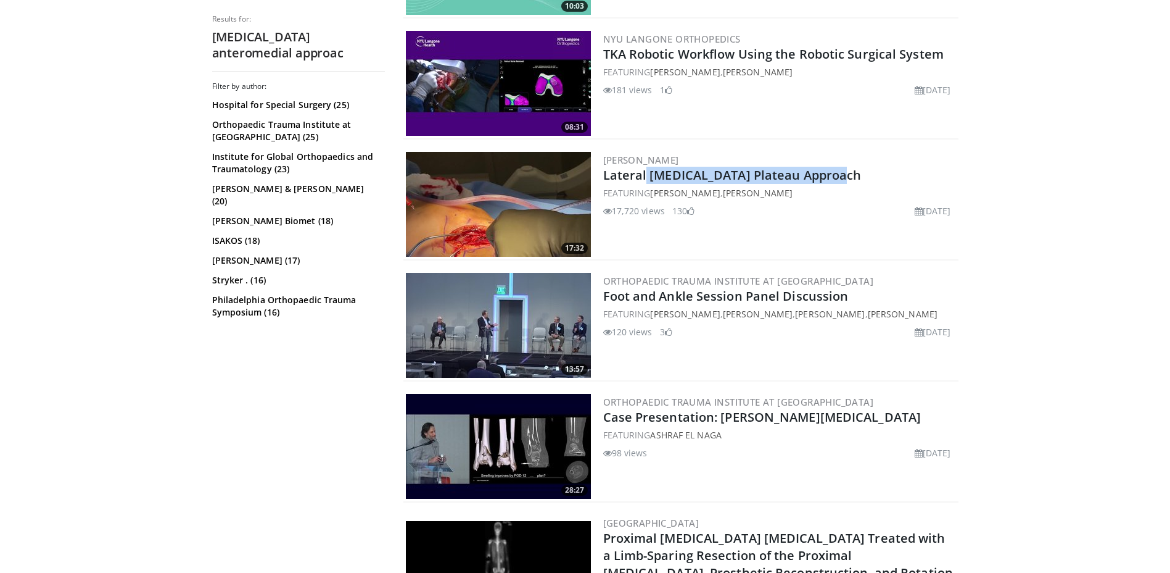 This screenshot has width=1170, height=573. What do you see at coordinates (666, 331) in the screenshot?
I see `li: 3` at bounding box center [666, 331].